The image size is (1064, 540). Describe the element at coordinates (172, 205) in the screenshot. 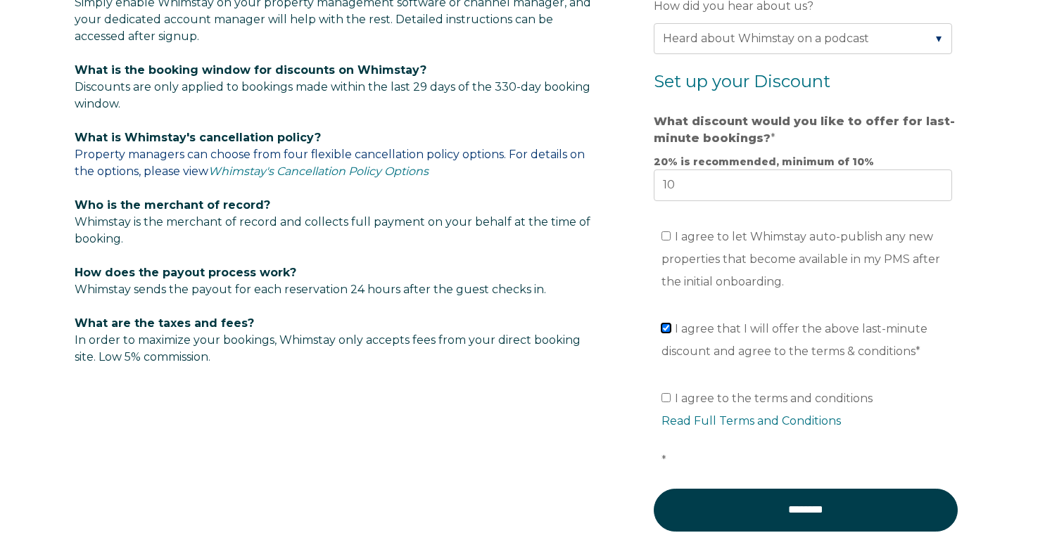

I see `span: Who is the merchant of record?` at that location.